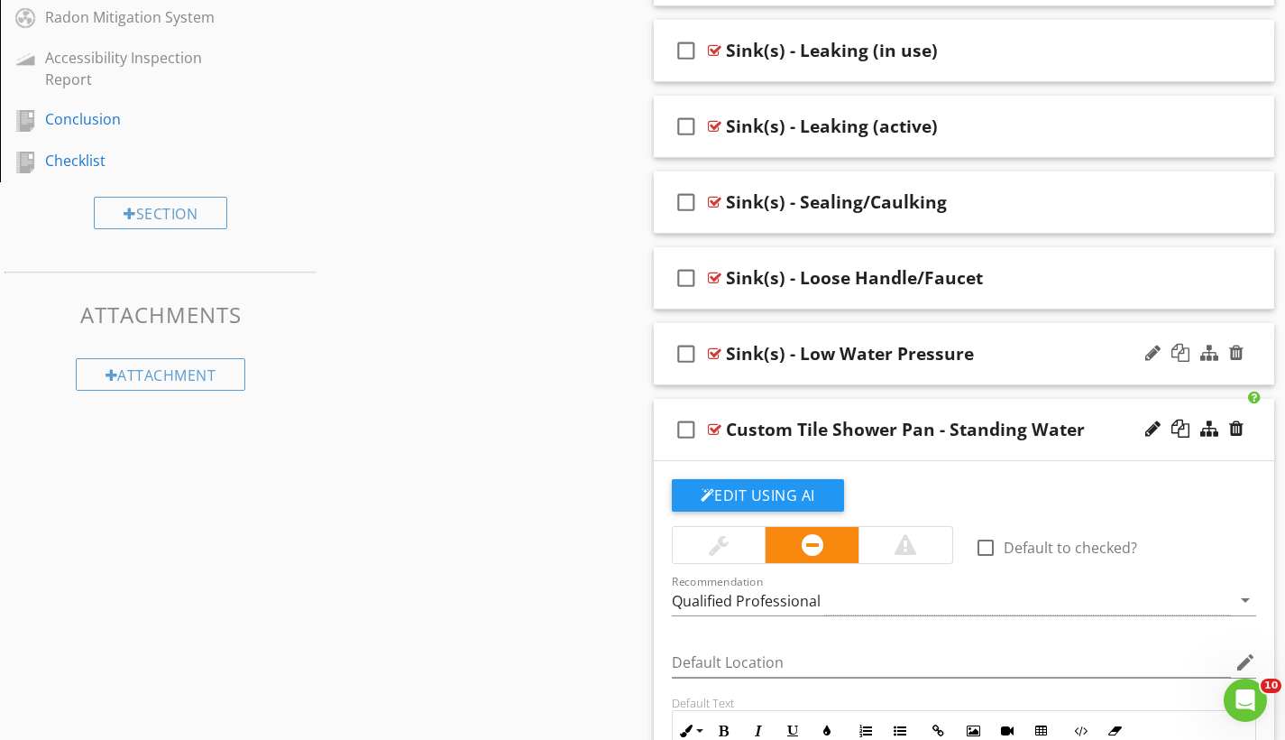 The image size is (1285, 740). Describe the element at coordinates (140, 161) in the screenshot. I see `div: Checklist` at that location.